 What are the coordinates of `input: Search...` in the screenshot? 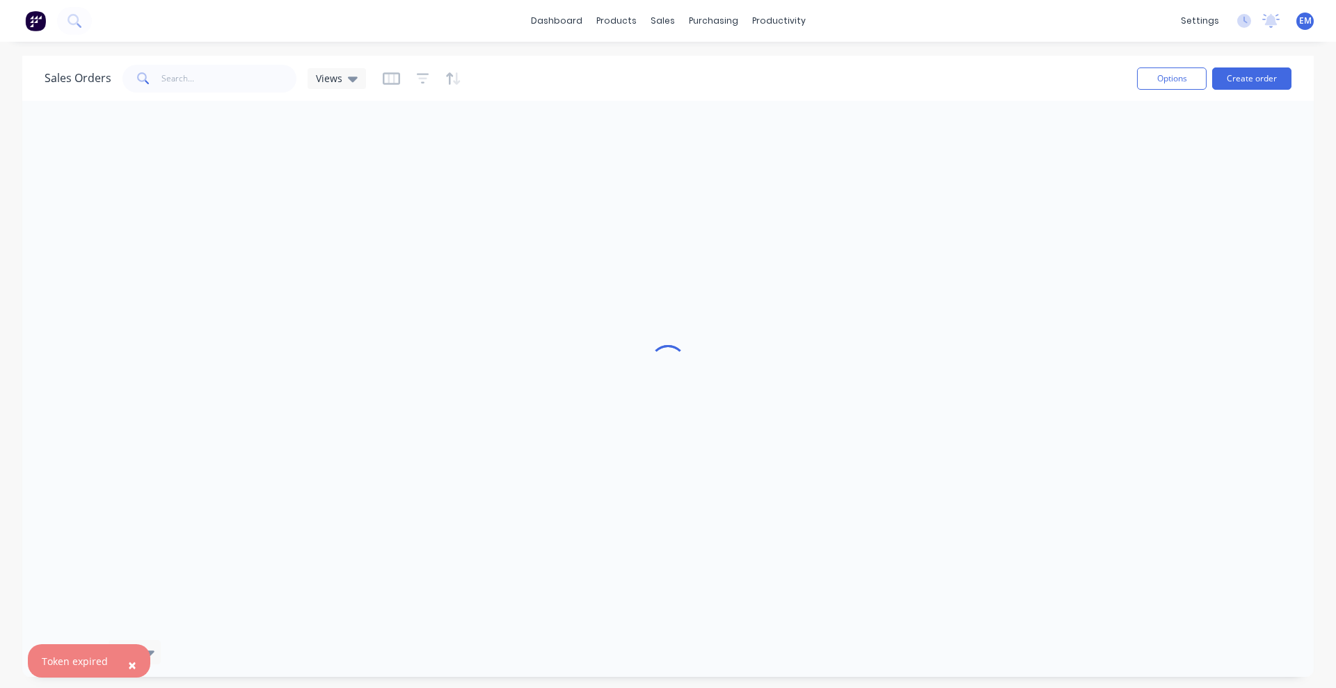 It's located at (229, 79).